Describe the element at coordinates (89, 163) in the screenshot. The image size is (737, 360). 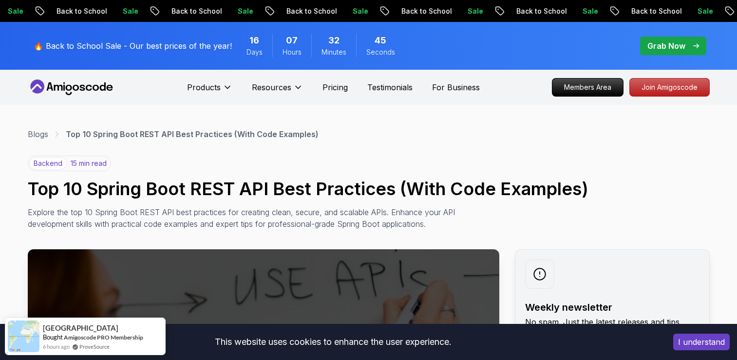
I see `p: 15 min read` at that location.